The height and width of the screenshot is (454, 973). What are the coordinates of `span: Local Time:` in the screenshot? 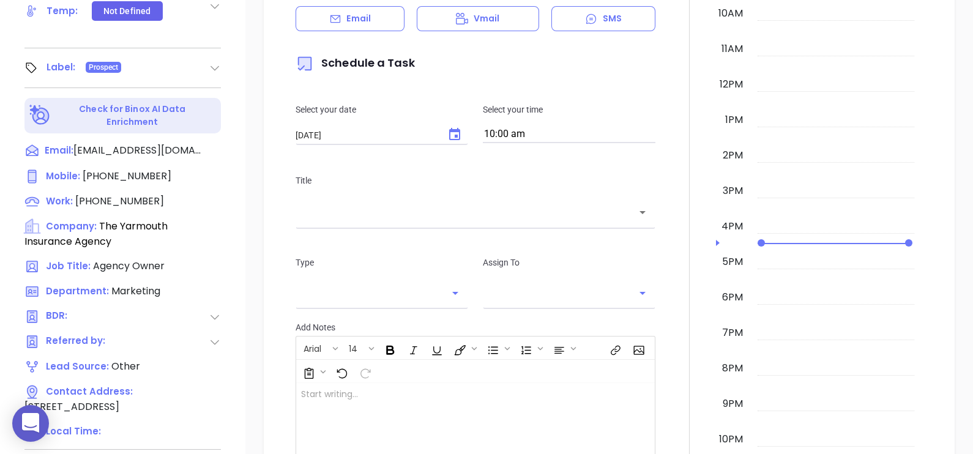 It's located at (73, 431).